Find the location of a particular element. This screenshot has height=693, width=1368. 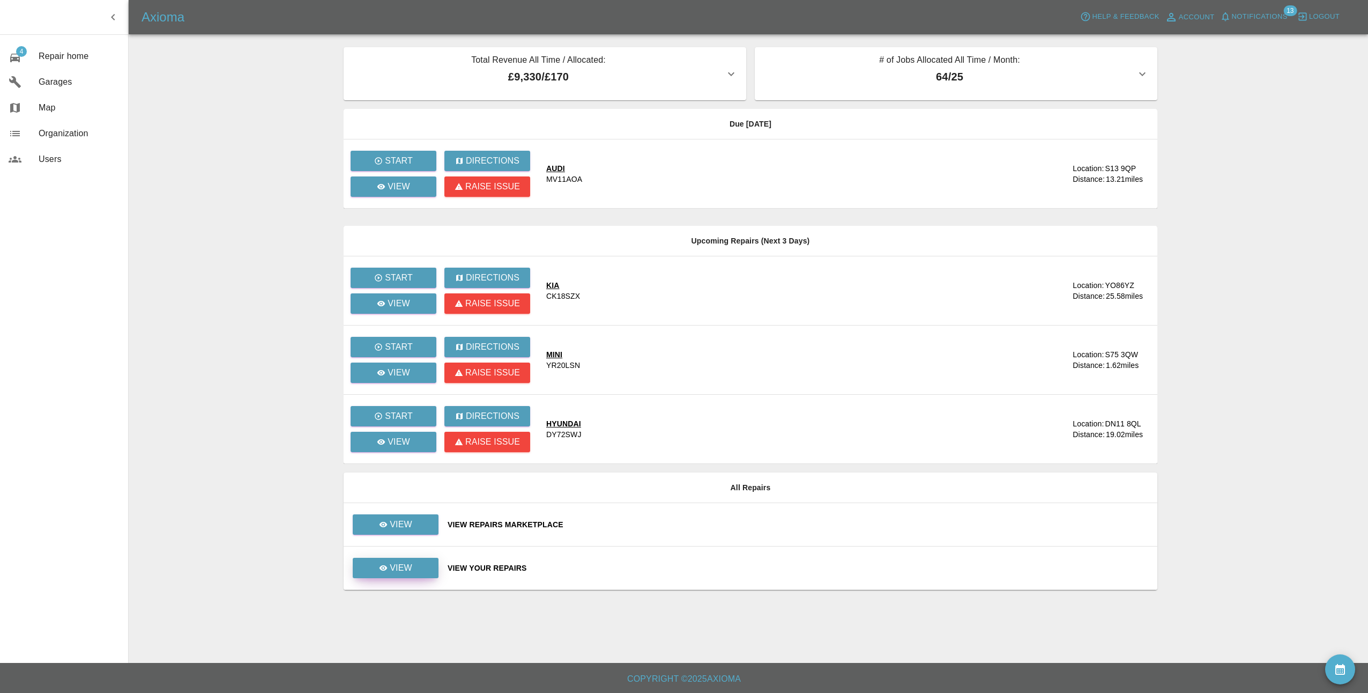

div: MINI is located at coordinates (563, 354).